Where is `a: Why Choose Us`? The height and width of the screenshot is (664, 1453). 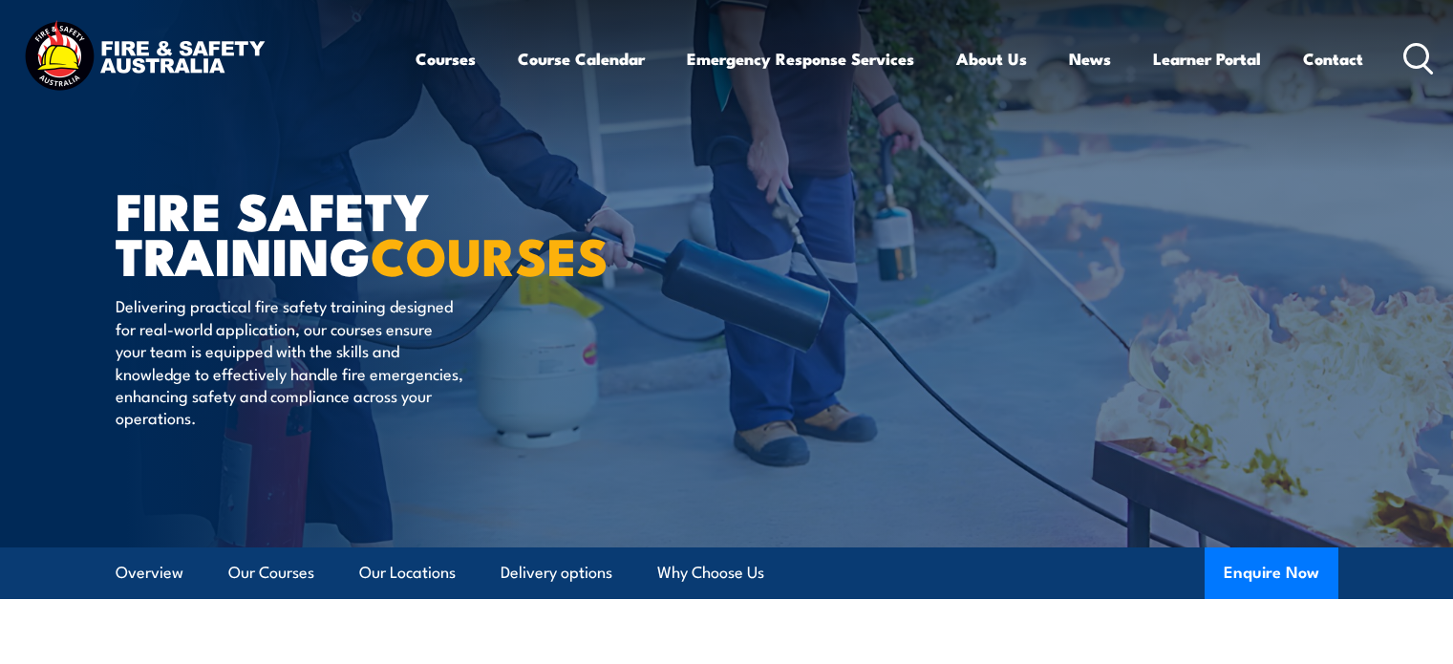 a: Why Choose Us is located at coordinates (711, 572).